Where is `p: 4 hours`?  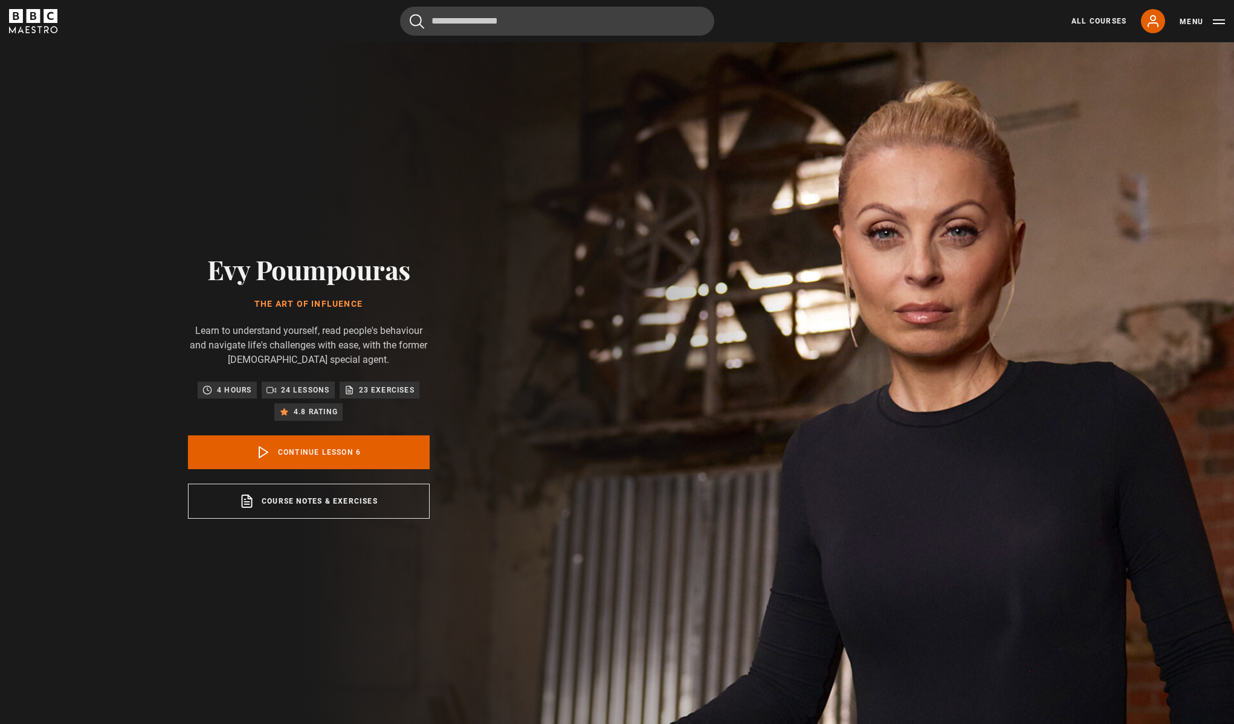 p: 4 hours is located at coordinates (234, 390).